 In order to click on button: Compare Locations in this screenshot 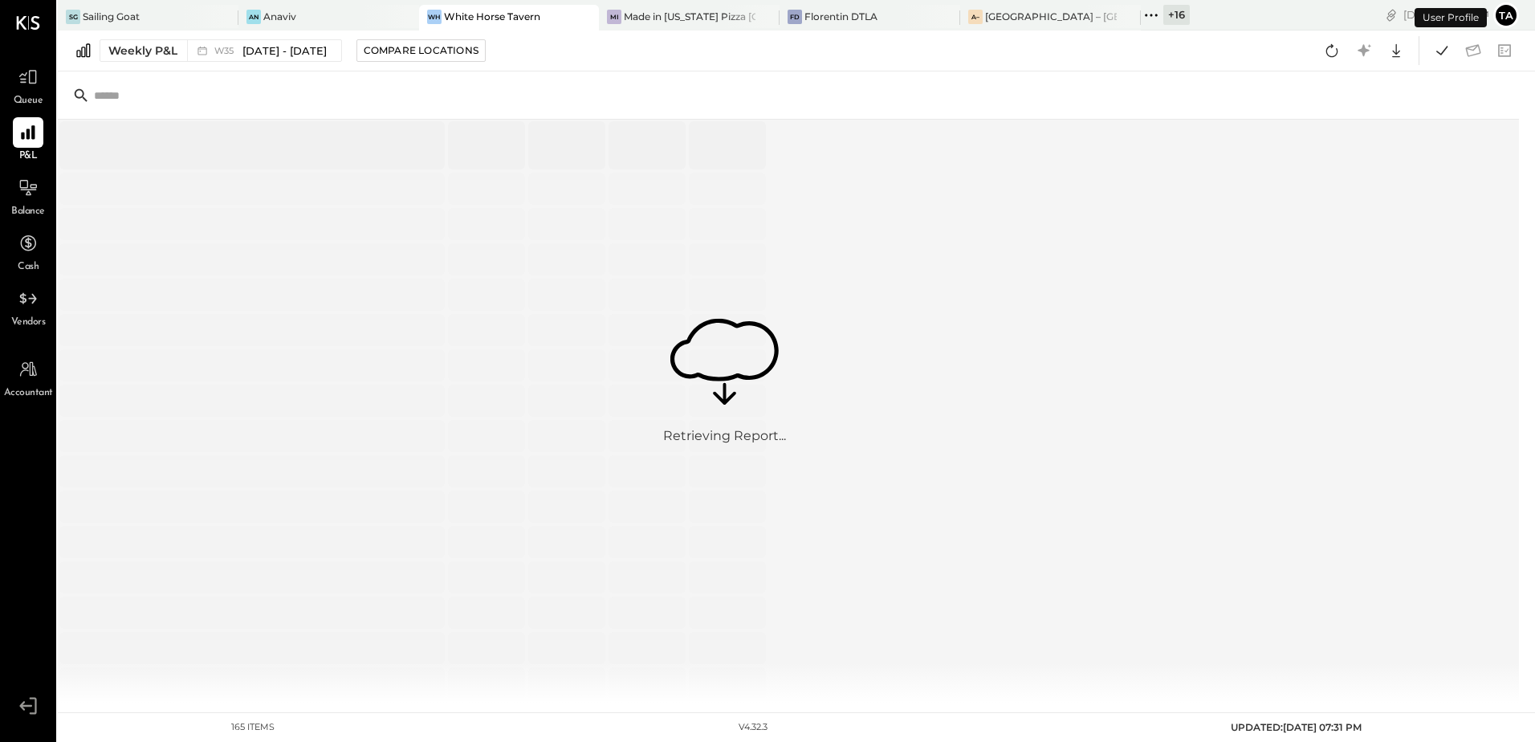, I will do `click(421, 51)`.